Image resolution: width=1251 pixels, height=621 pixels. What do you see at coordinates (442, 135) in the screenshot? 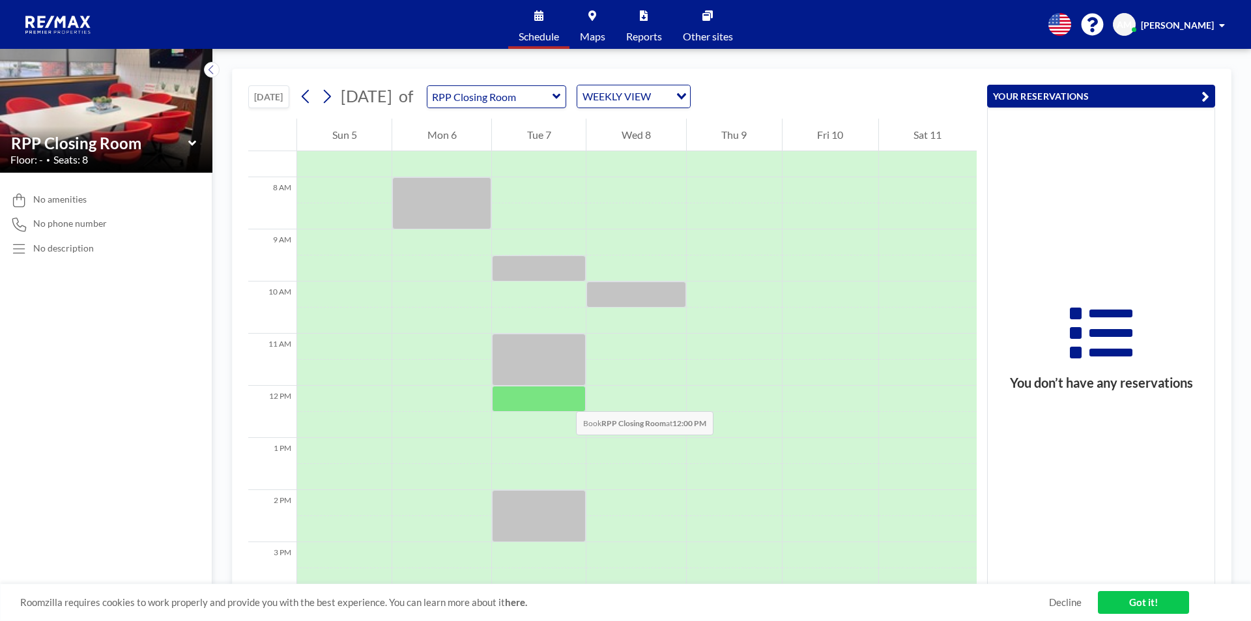
I see `div: Mon 6` at bounding box center [442, 135].